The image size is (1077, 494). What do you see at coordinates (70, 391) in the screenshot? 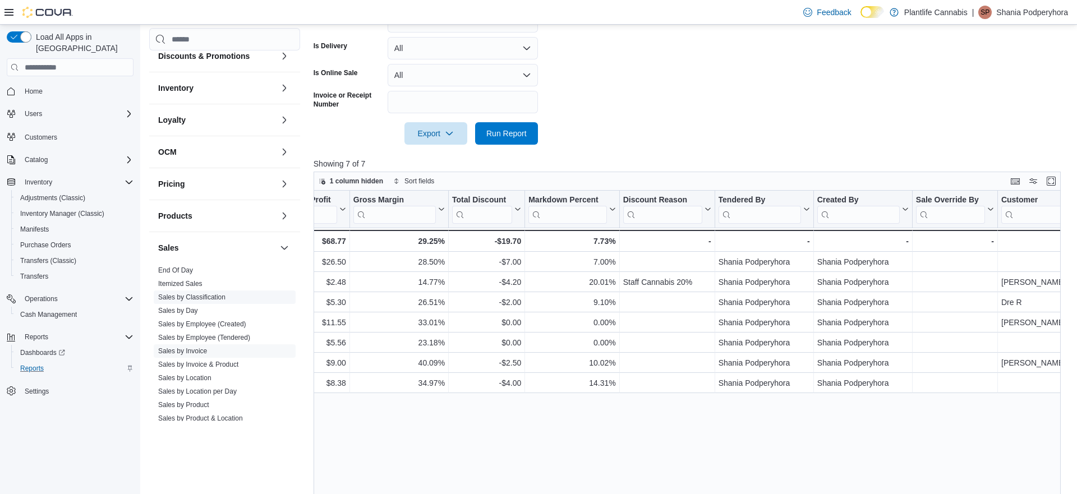
I see `button: Settings` at bounding box center [70, 391].